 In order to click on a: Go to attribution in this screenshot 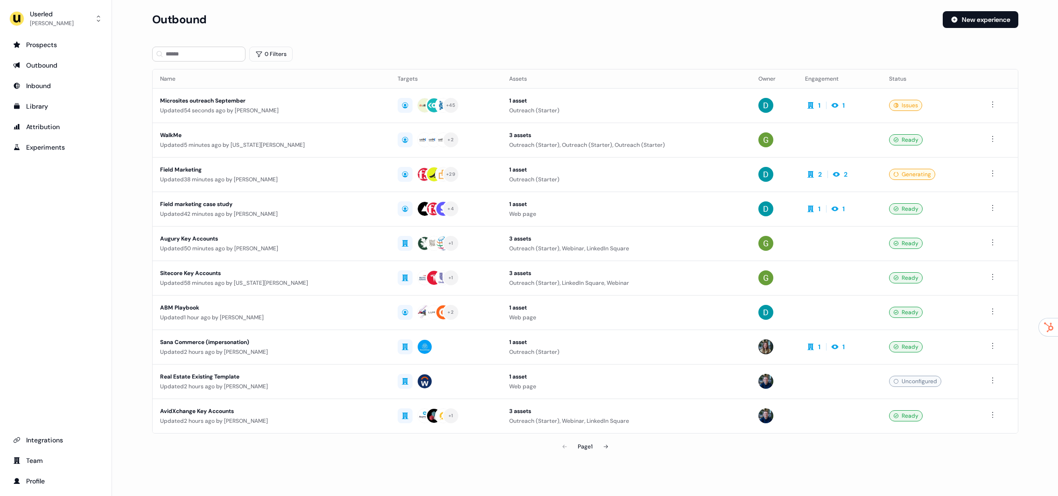, I will do `click(56, 127)`.